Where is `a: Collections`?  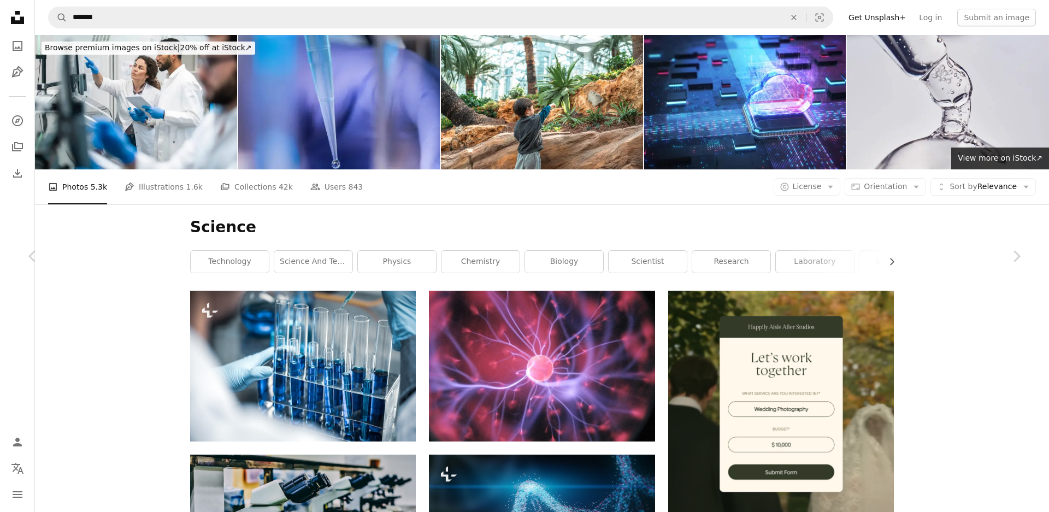 a: Collections is located at coordinates (17, 147).